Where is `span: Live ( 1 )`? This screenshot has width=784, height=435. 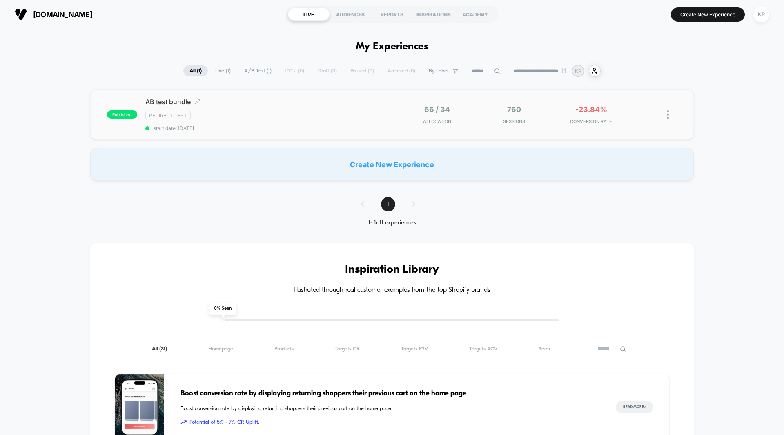
span: Live ( 1 ) is located at coordinates (223, 71).